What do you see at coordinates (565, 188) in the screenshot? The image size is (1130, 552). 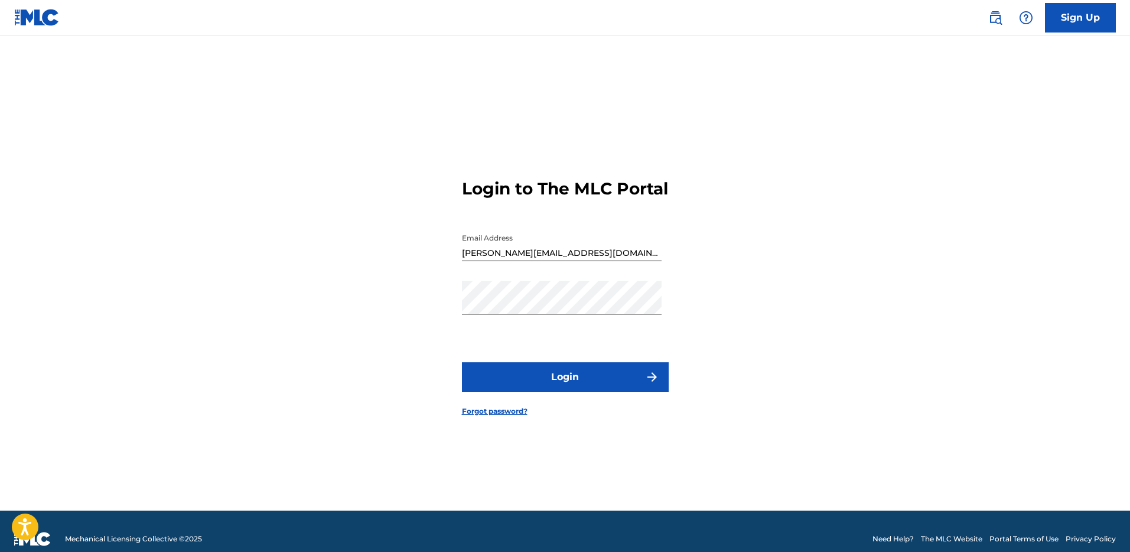 I see `h3: Login to The MLC Portal` at bounding box center [565, 188].